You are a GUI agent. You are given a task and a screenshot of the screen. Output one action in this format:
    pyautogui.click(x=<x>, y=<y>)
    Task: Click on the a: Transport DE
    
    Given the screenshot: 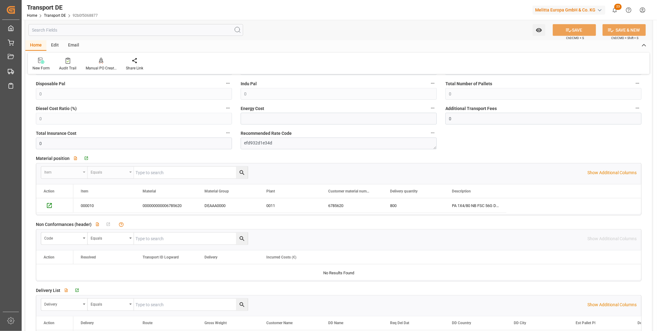 What is the action you would take?
    pyautogui.click(x=55, y=15)
    